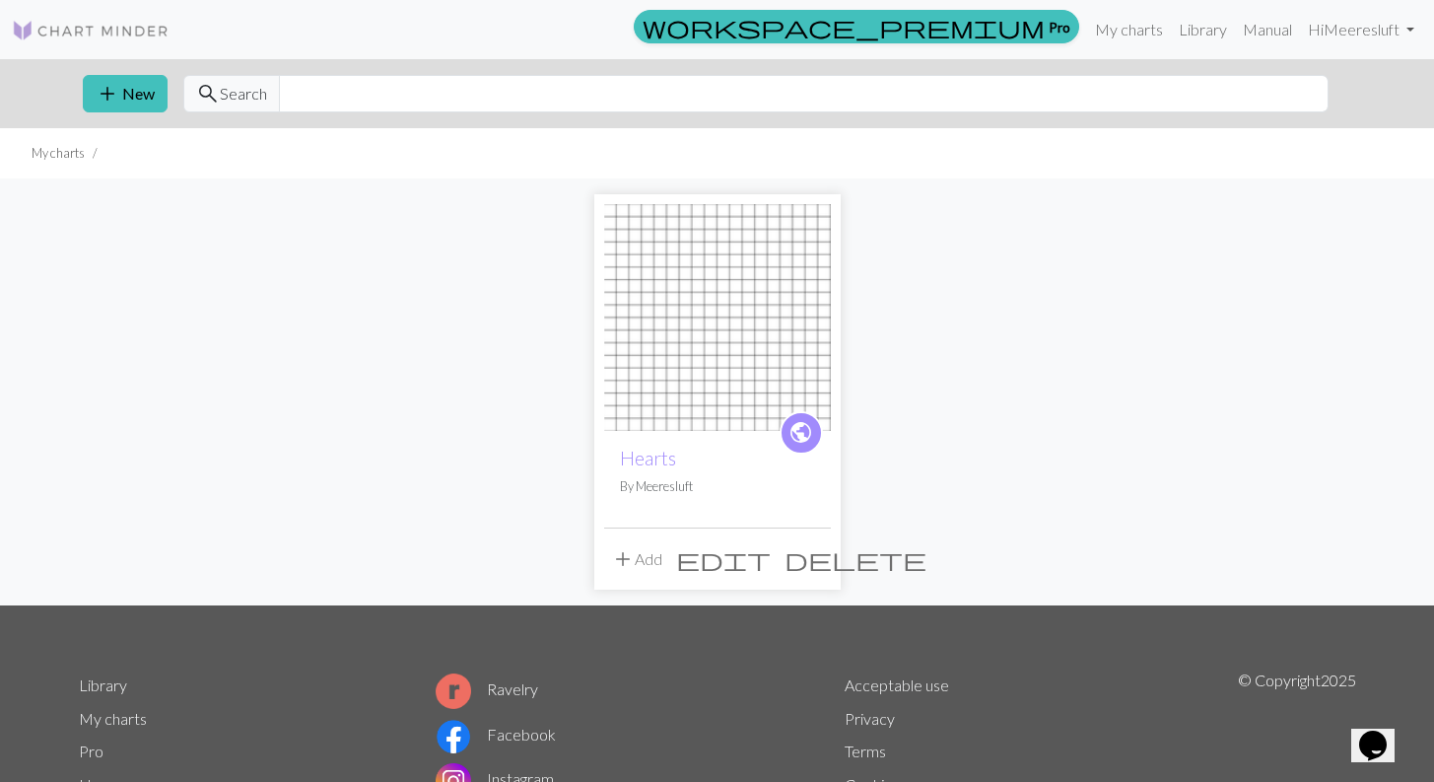 The width and height of the screenshot is (1434, 782). What do you see at coordinates (487, 688) in the screenshot?
I see `a: Ravelry` at bounding box center [487, 688].